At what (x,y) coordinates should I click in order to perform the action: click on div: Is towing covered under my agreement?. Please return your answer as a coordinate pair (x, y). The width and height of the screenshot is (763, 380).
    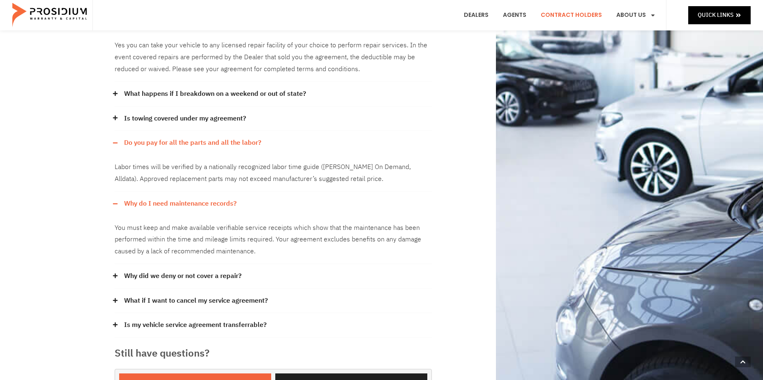
    Looking at the image, I should click on (273, 119).